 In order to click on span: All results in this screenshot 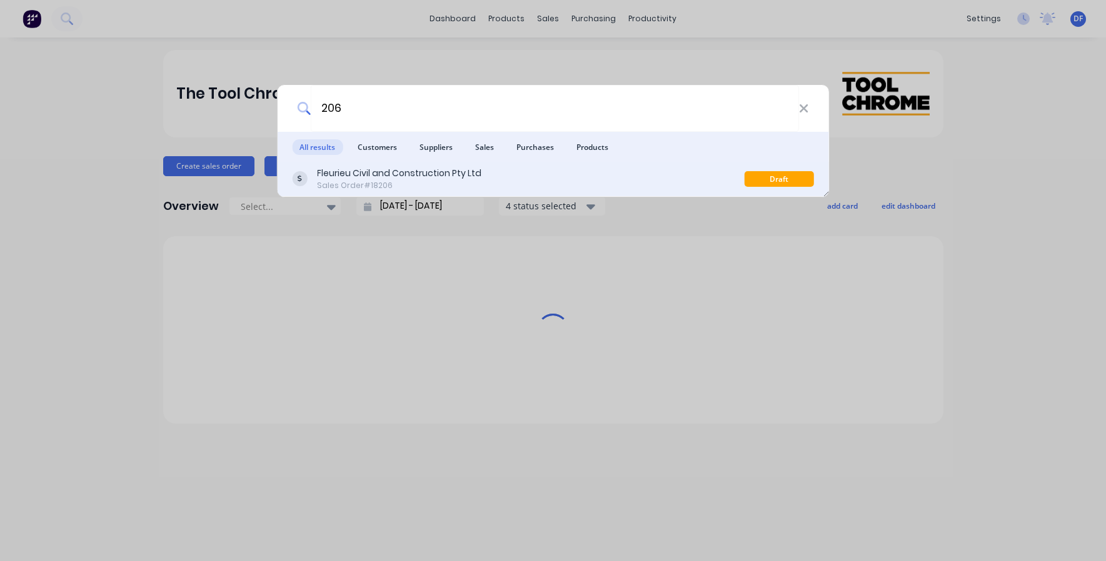, I will do `click(317, 147)`.